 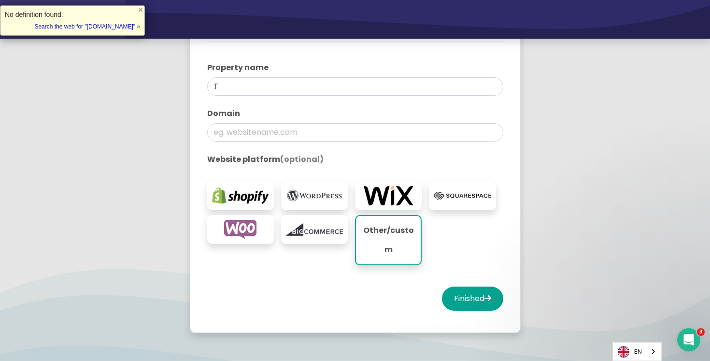 I want to click on aside: Language selected: English, so click(x=637, y=351).